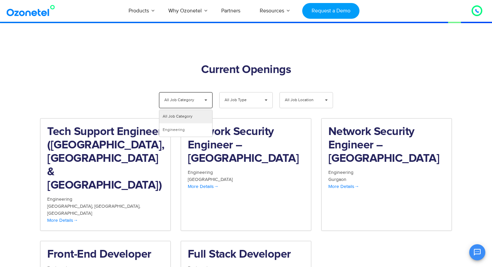 This screenshot has width=492, height=267. Describe the element at coordinates (180, 100) in the screenshot. I see `span: All Job Category` at that location.